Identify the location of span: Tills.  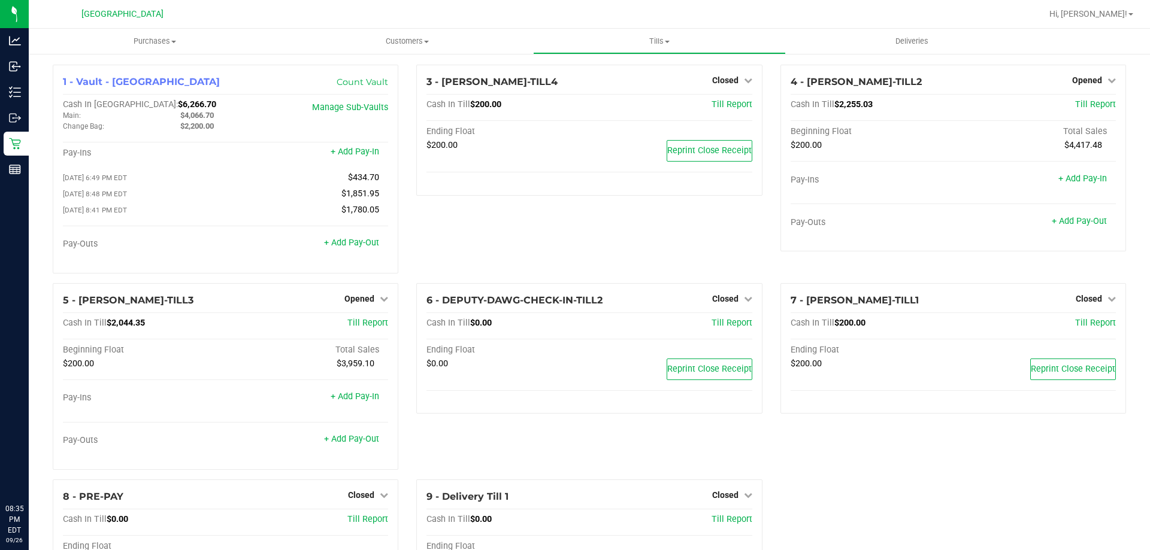
(659, 41).